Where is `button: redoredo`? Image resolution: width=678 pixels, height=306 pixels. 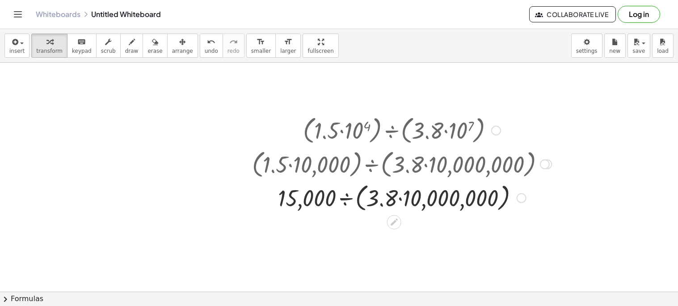
button: redoredo is located at coordinates (233, 46).